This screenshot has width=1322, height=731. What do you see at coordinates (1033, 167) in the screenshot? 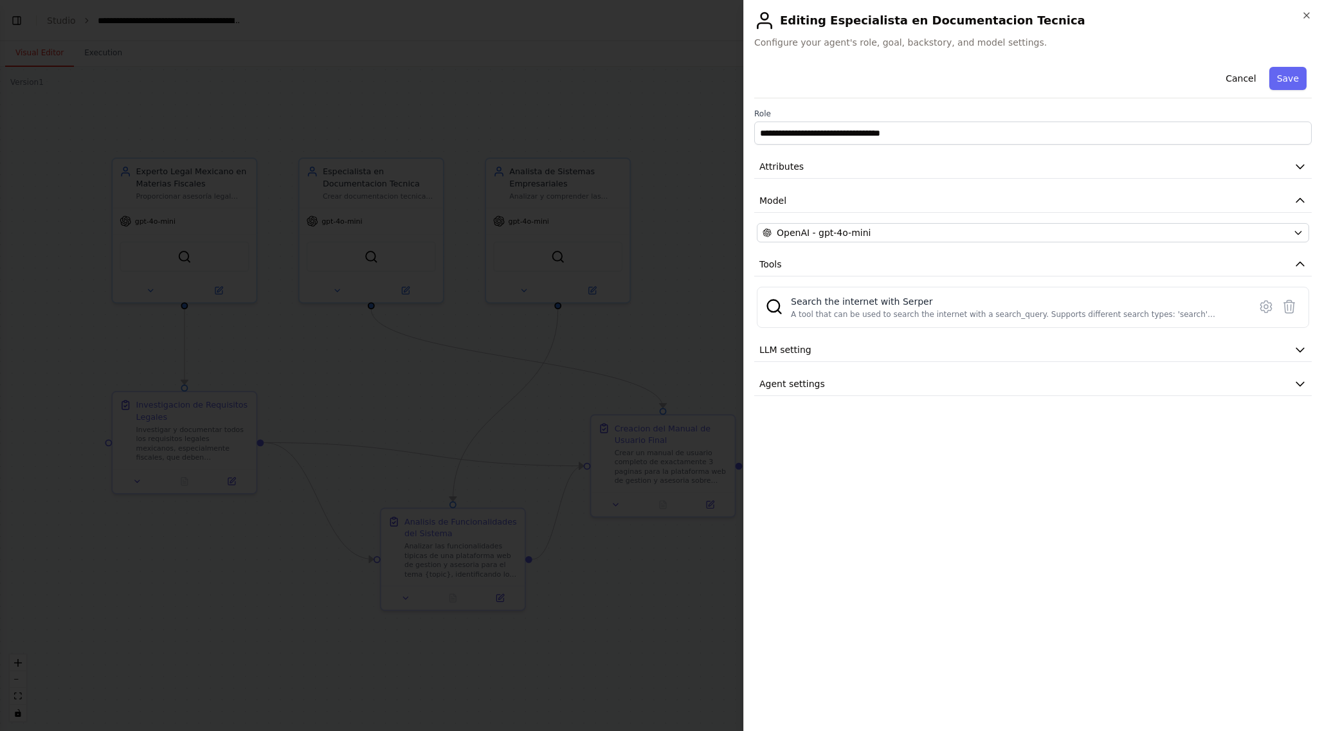
I see `button: Attributes` at bounding box center [1033, 167].